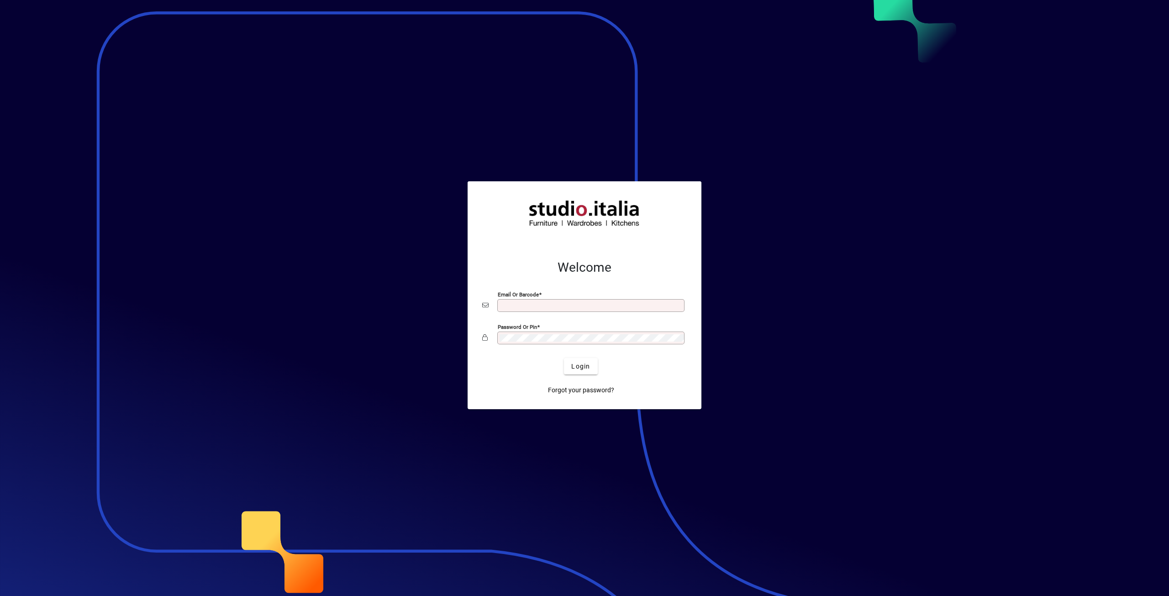 This screenshot has width=1169, height=596. What do you see at coordinates (580, 366) in the screenshot?
I see `button: Login` at bounding box center [580, 366].